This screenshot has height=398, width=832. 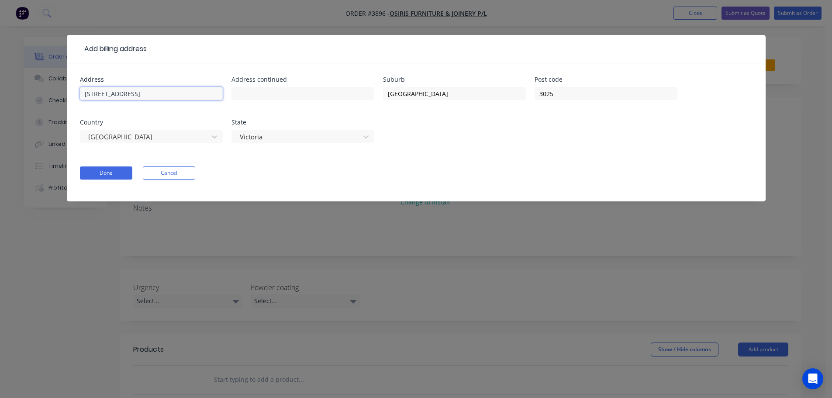 I want to click on div: Country, so click(x=151, y=122).